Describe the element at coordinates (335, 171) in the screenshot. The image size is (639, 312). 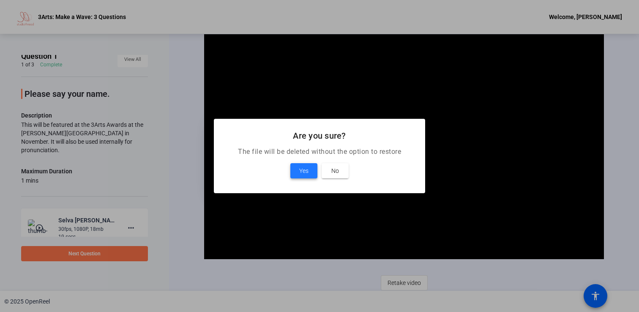
I see `button: No` at that location.